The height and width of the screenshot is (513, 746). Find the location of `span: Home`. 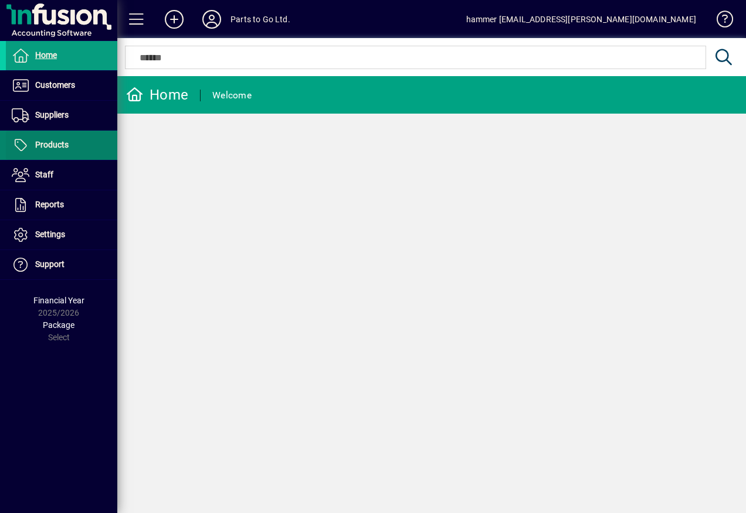

span: Home is located at coordinates (46, 55).